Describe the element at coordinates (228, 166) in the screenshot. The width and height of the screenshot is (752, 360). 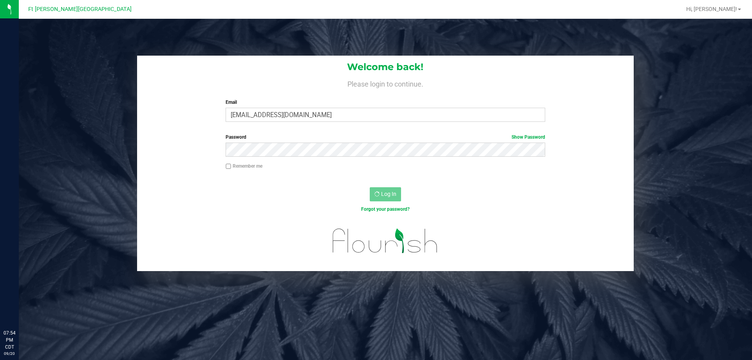
I see `input: Remember me` at that location.